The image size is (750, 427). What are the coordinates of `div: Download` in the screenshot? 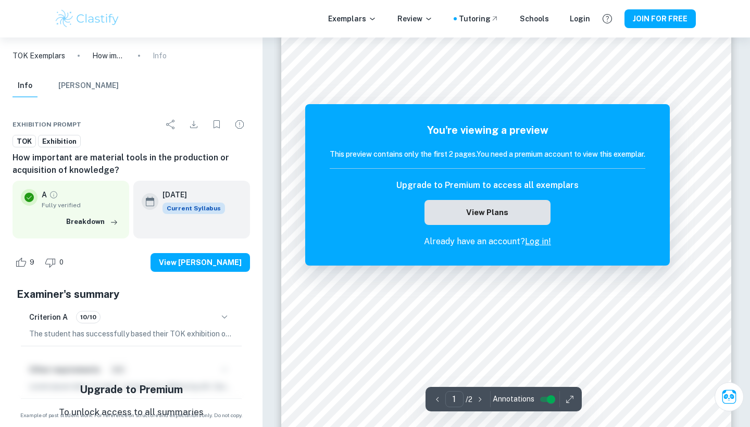 It's located at (194, 125).